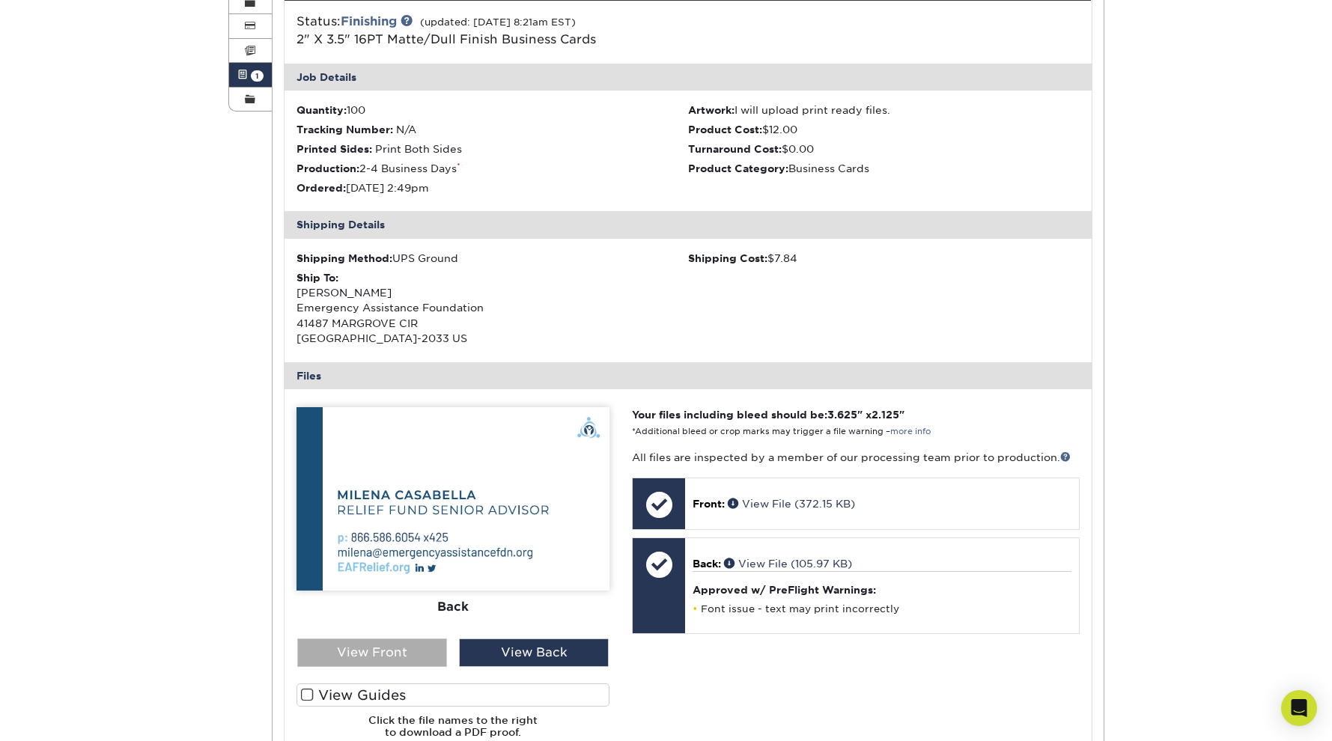  I want to click on h4: Approved w/ PreFlight Warnings:, so click(881, 590).